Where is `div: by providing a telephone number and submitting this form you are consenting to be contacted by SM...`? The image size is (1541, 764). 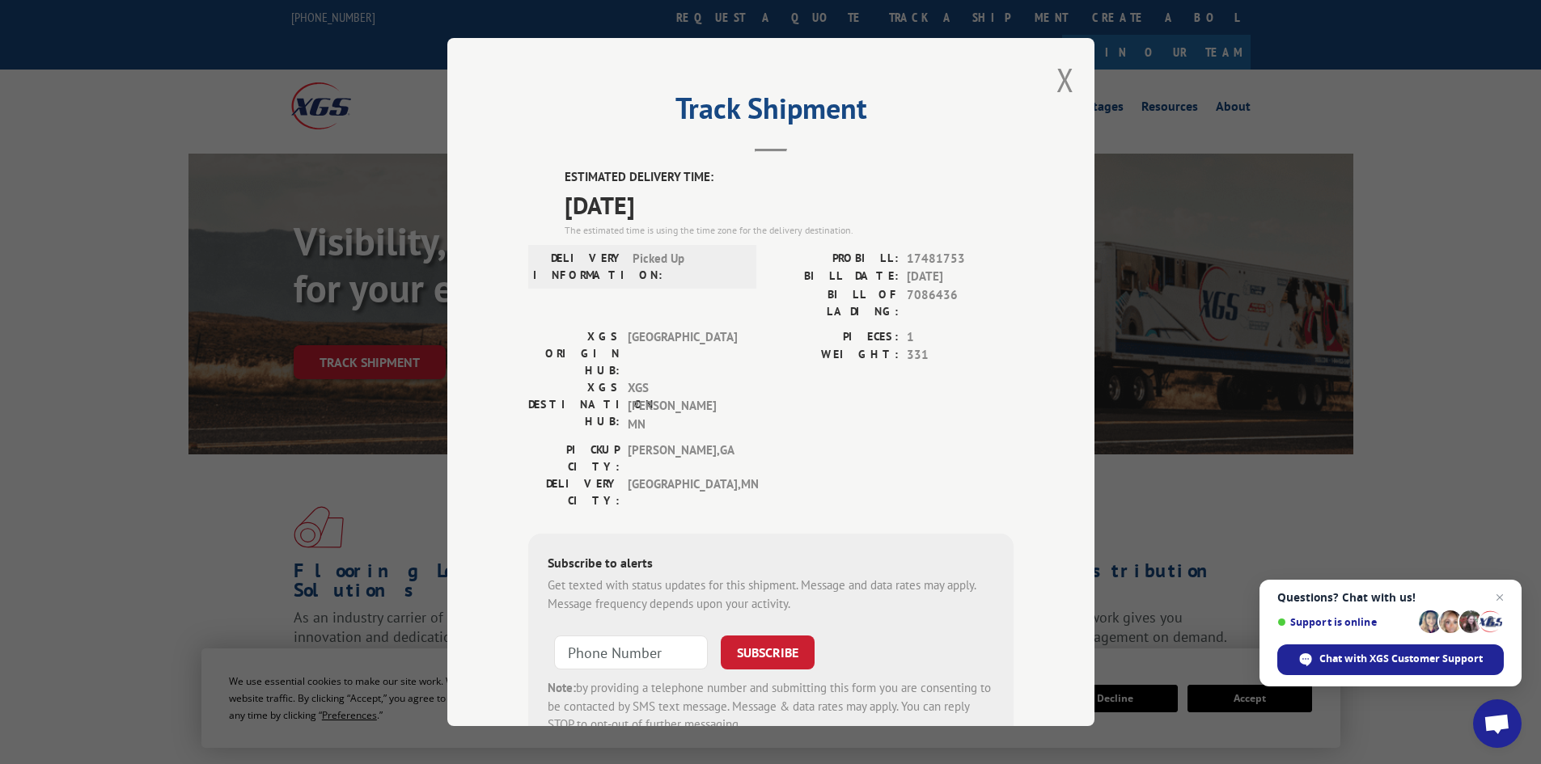
div: by providing a telephone number and submitting this form you are consenting to be contacted by SM... is located at coordinates (771, 707).